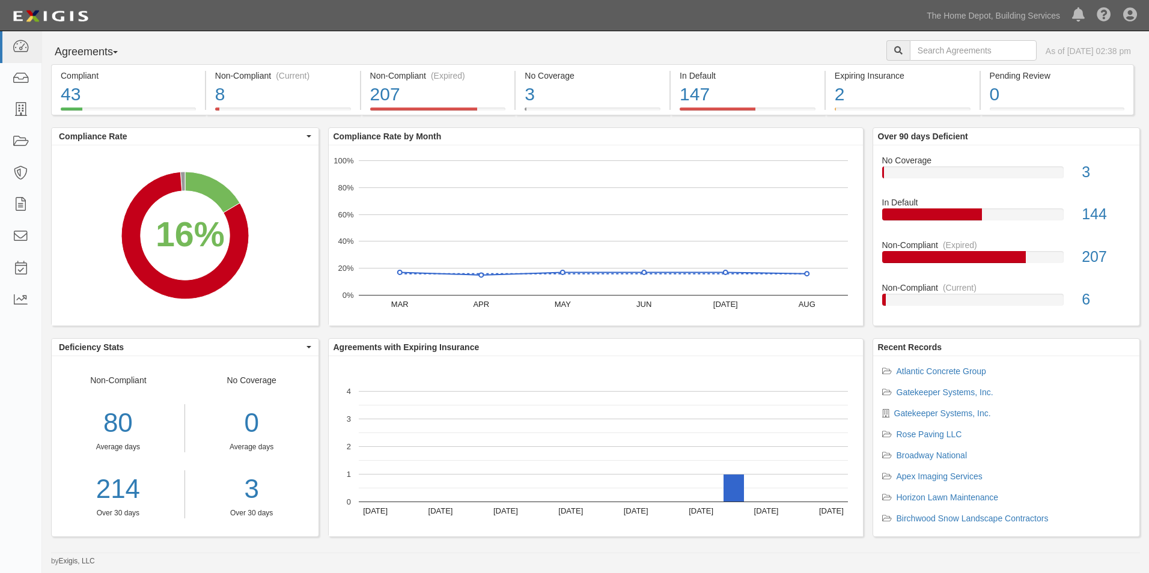  Describe the element at coordinates (972, 519) in the screenshot. I see `a: Birchwood Snow Landscape Contractors` at that location.